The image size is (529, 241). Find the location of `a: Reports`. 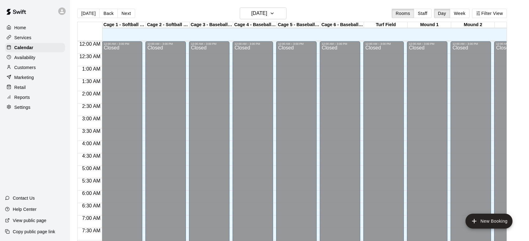

a: Reports is located at coordinates (35, 97).